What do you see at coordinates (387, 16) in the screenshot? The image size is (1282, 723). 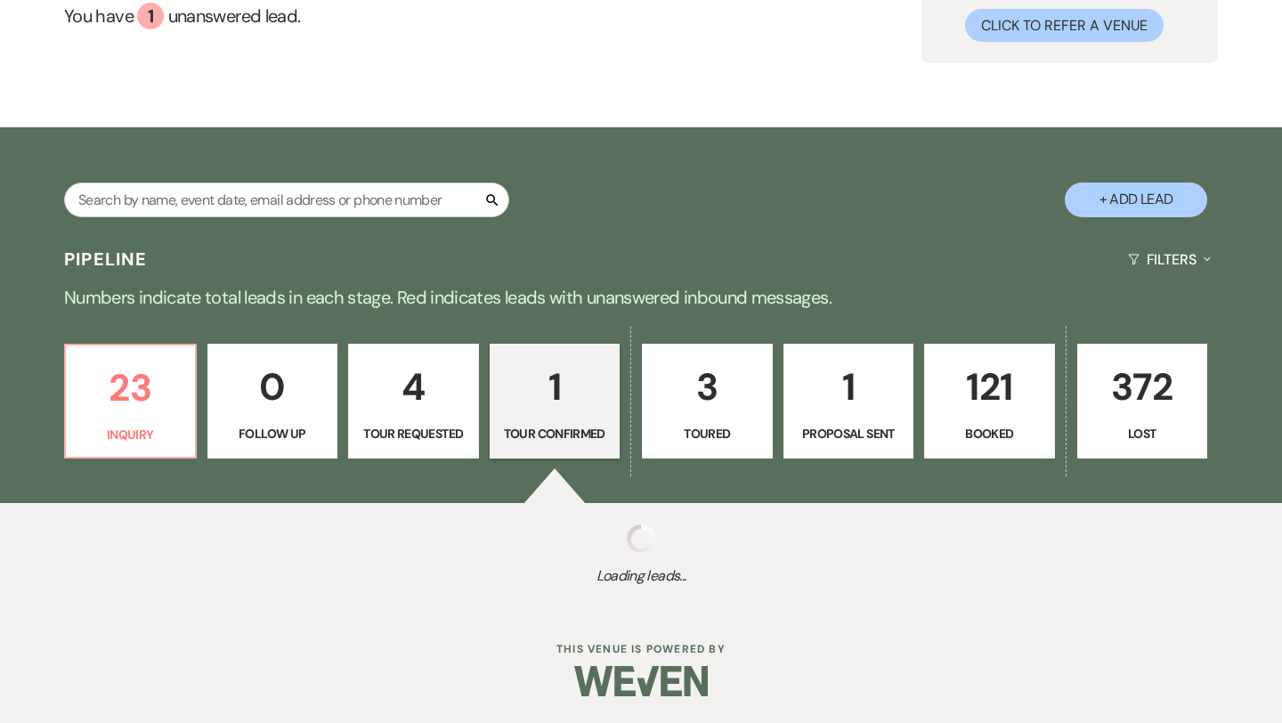 I see `a: You have 1 unanswered lead.` at bounding box center [387, 16].